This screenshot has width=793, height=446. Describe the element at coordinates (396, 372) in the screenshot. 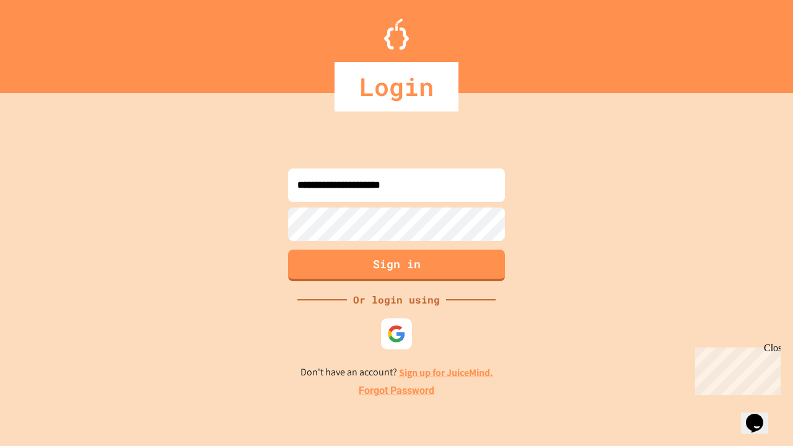

I see `p: Don't have an account?` at that location.